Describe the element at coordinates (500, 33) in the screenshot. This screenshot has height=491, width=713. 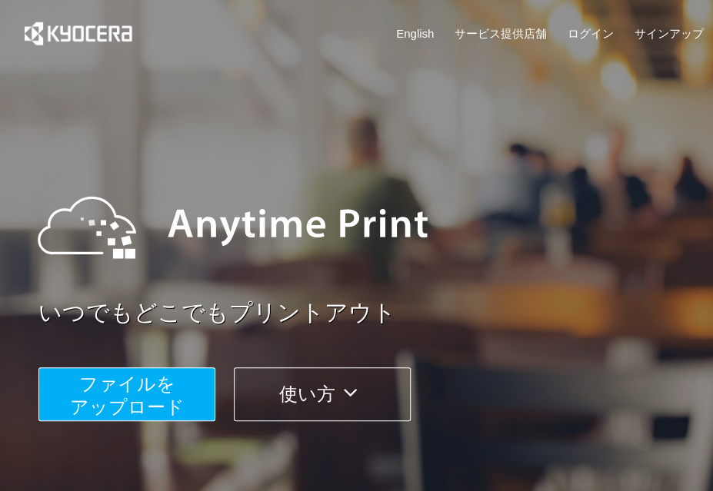
I see `a: サービス提供店舗` at that location.